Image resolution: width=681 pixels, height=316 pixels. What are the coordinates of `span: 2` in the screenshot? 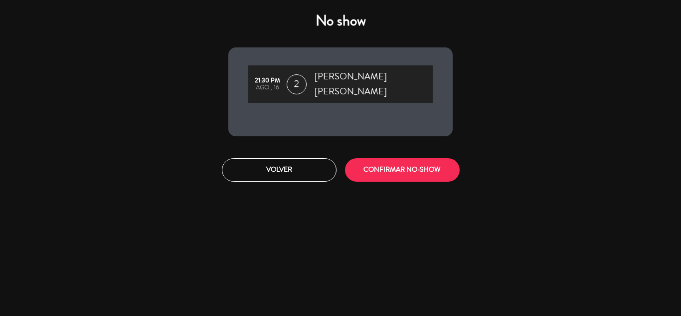 It's located at (297, 84).